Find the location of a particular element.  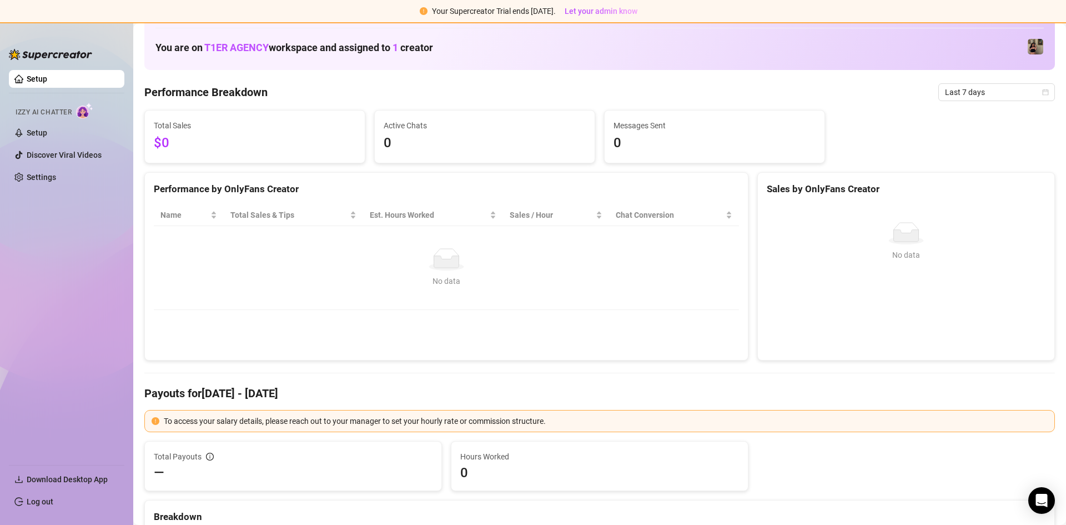

span: Messages Sent is located at coordinates (715, 125).